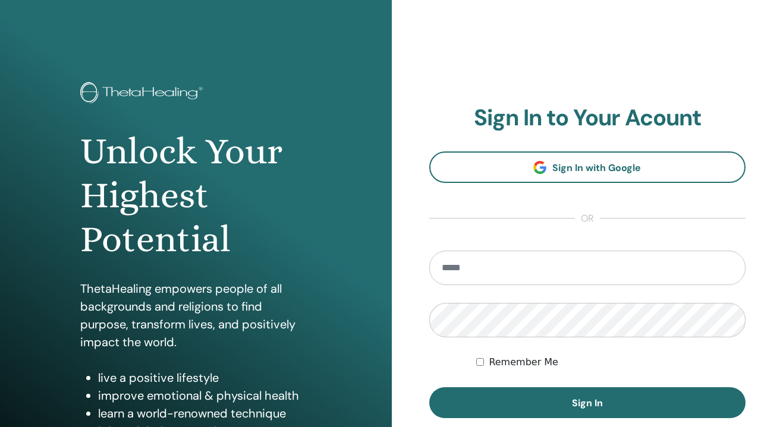 The image size is (783, 427). Describe the element at coordinates (196, 316) in the screenshot. I see `p: ThetaHealing empowers people of all backgrounds and religions to find purpose, transform lives, a...` at that location.